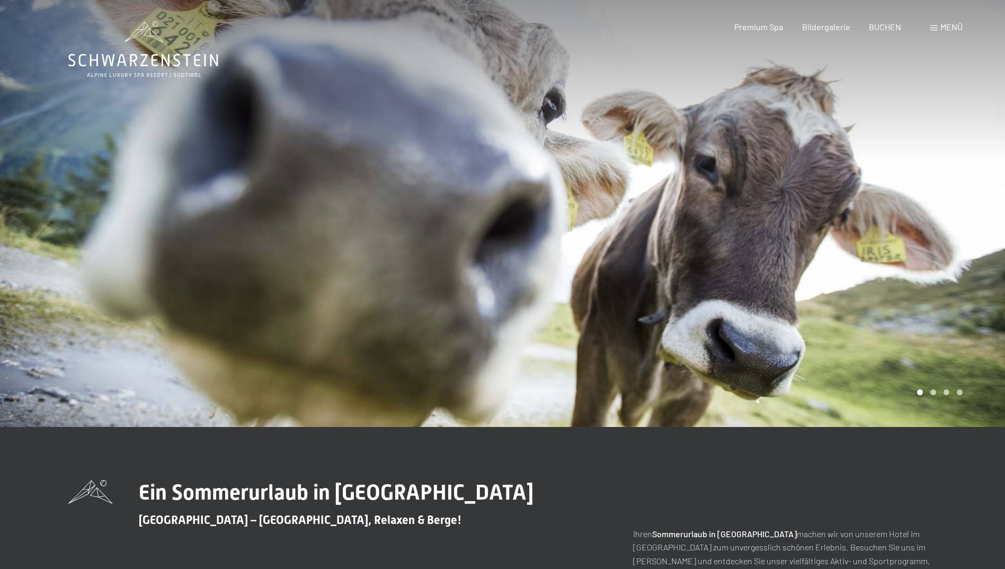 The width and height of the screenshot is (1005, 569). What do you see at coordinates (920, 392) in the screenshot?
I see `div: Carousel Page 1 (Current Slide)` at bounding box center [920, 392].